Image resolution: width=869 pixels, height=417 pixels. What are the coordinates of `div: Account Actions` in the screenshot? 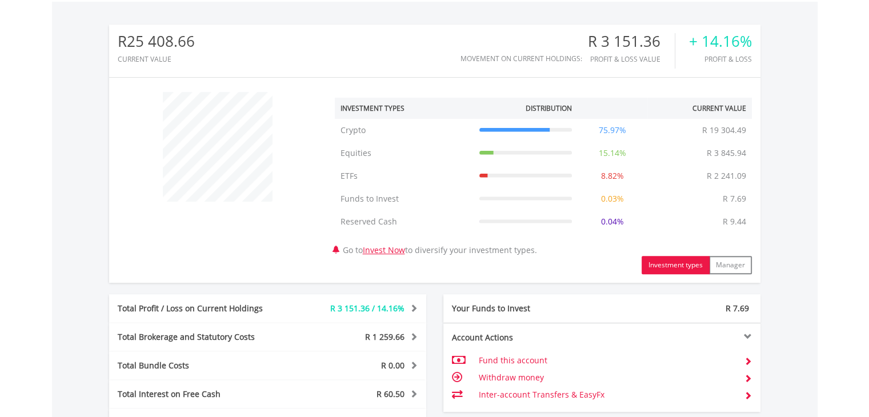 It's located at (523, 338).